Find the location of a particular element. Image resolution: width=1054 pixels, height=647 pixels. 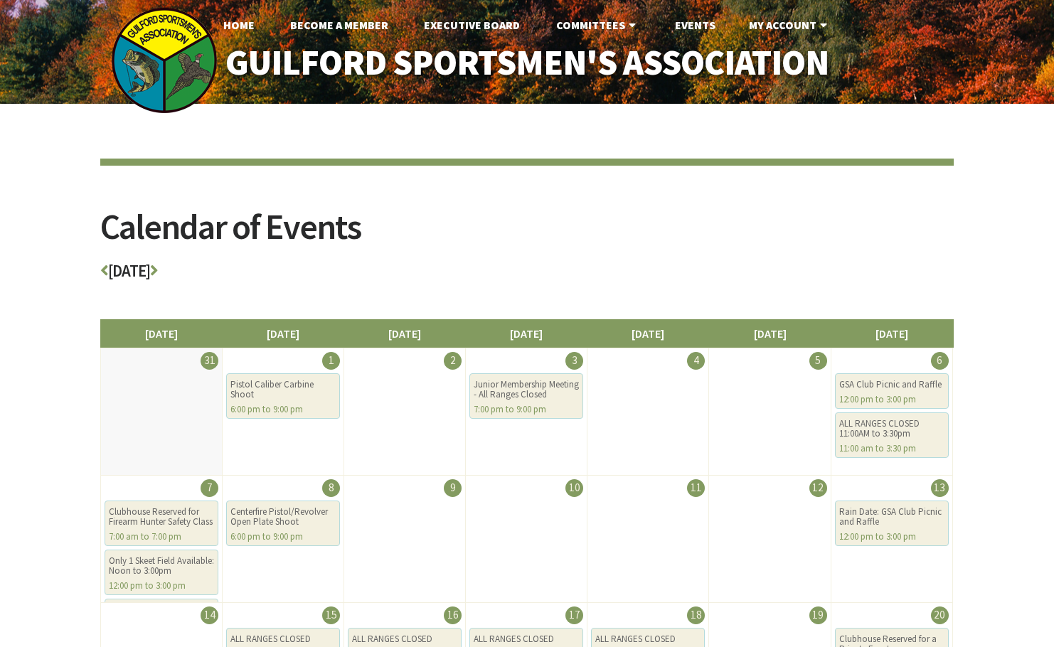

div: 4 is located at coordinates (696, 361).